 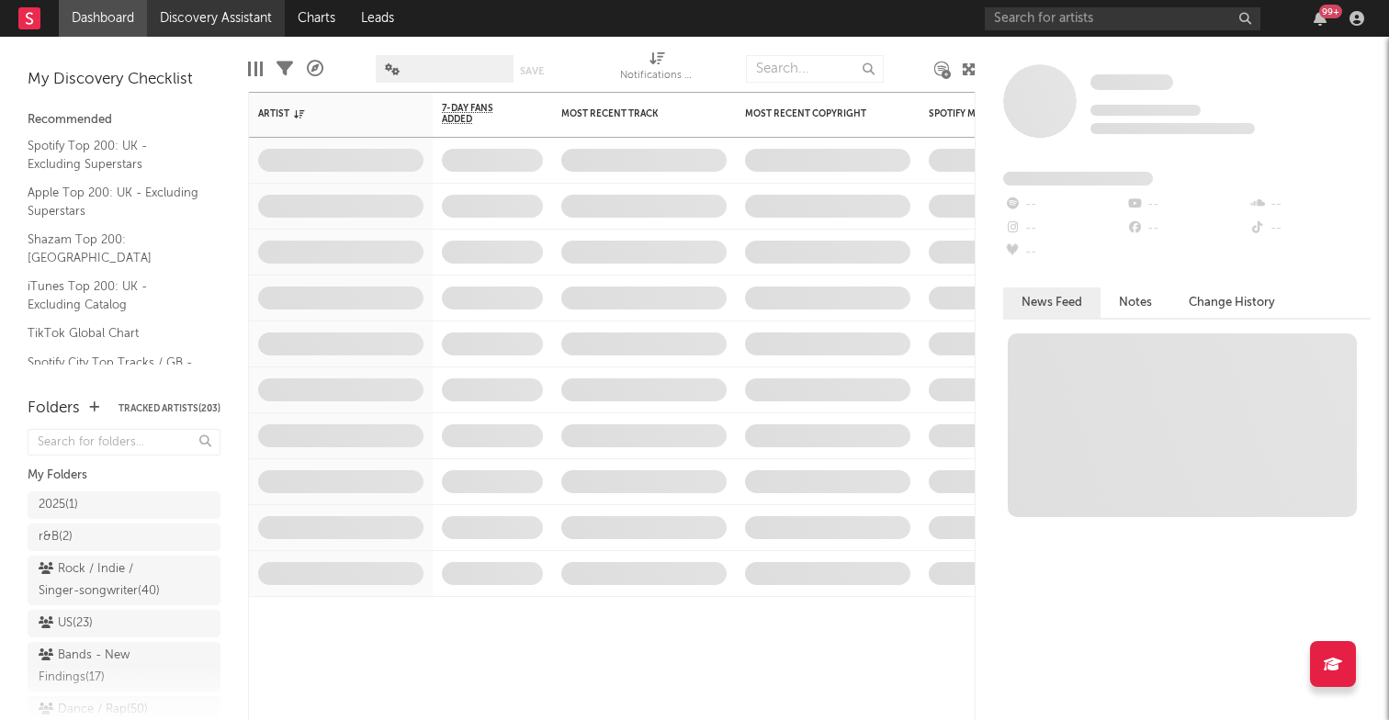 What do you see at coordinates (327, 114) in the screenshot?
I see `div: Artist` at bounding box center [327, 114].